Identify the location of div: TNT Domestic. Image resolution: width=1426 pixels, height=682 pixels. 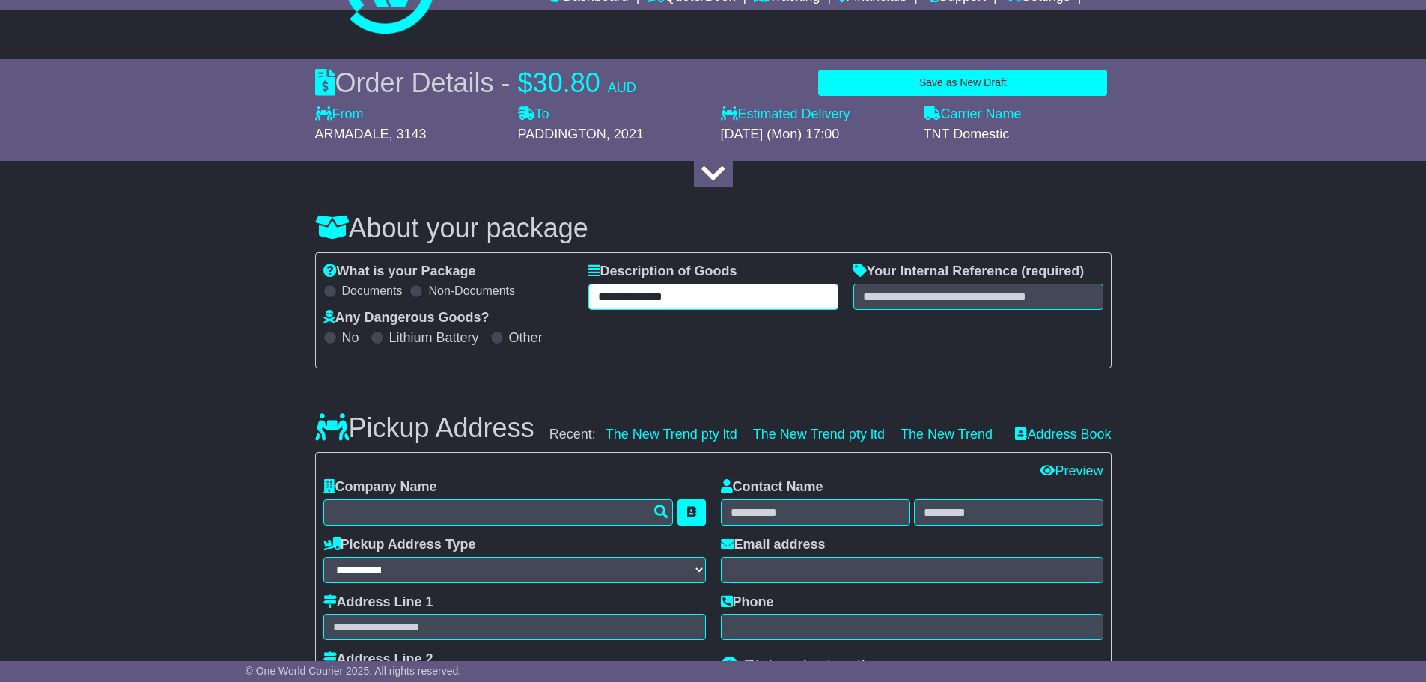
(1018, 135).